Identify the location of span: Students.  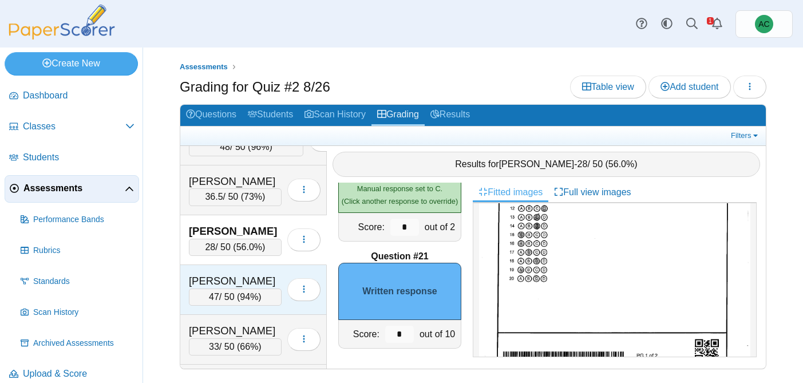
(78, 157).